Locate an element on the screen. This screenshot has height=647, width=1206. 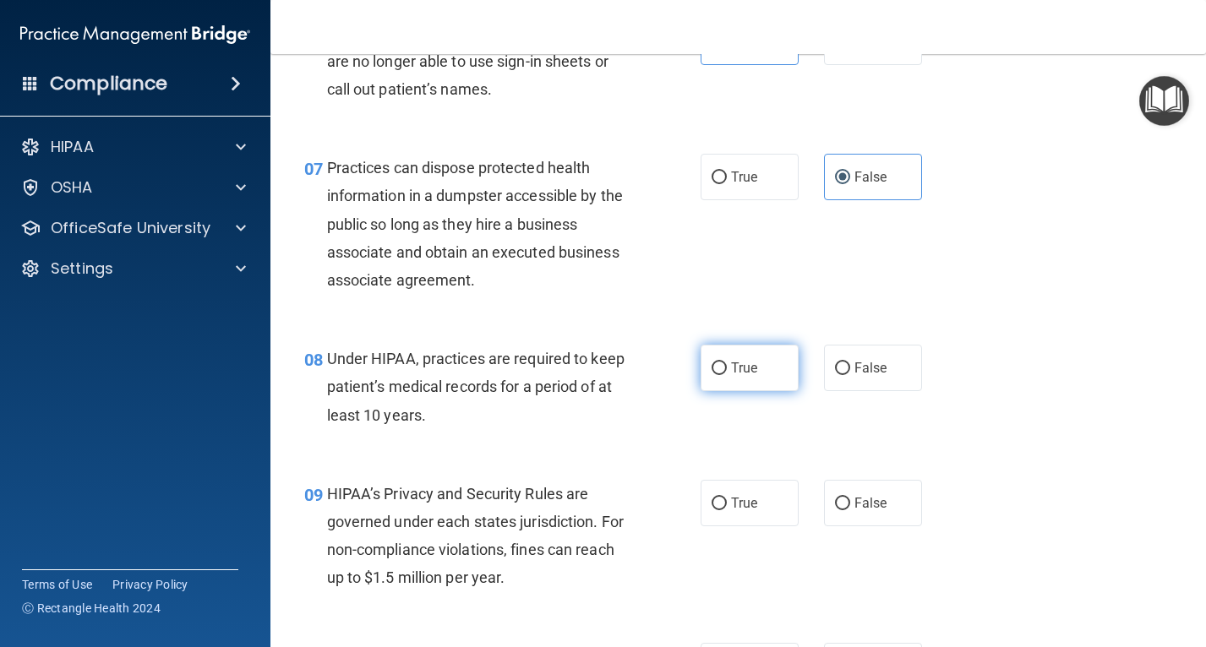
span: 09 is located at coordinates (314, 495).